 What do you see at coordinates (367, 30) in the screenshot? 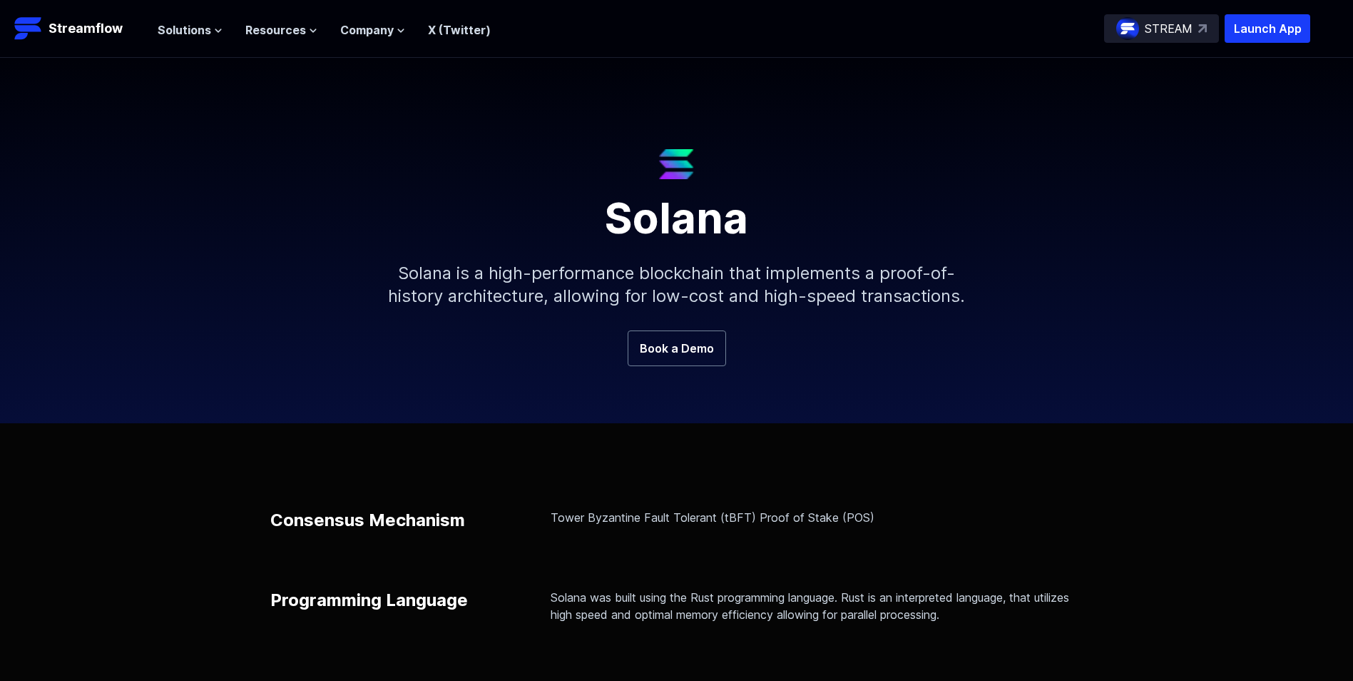
I see `span: Company` at bounding box center [367, 30].